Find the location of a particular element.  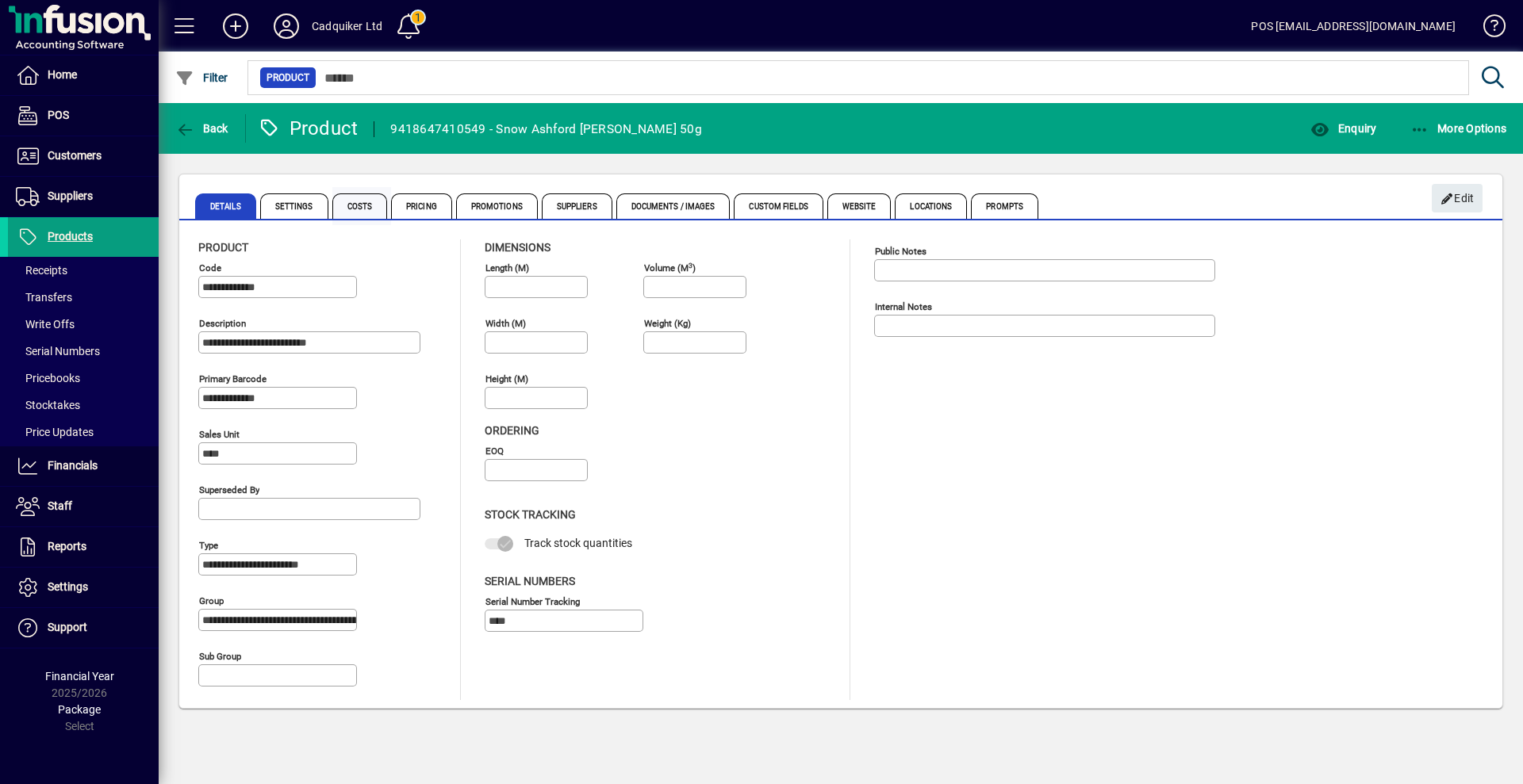

button: Back is located at coordinates (202, 128).